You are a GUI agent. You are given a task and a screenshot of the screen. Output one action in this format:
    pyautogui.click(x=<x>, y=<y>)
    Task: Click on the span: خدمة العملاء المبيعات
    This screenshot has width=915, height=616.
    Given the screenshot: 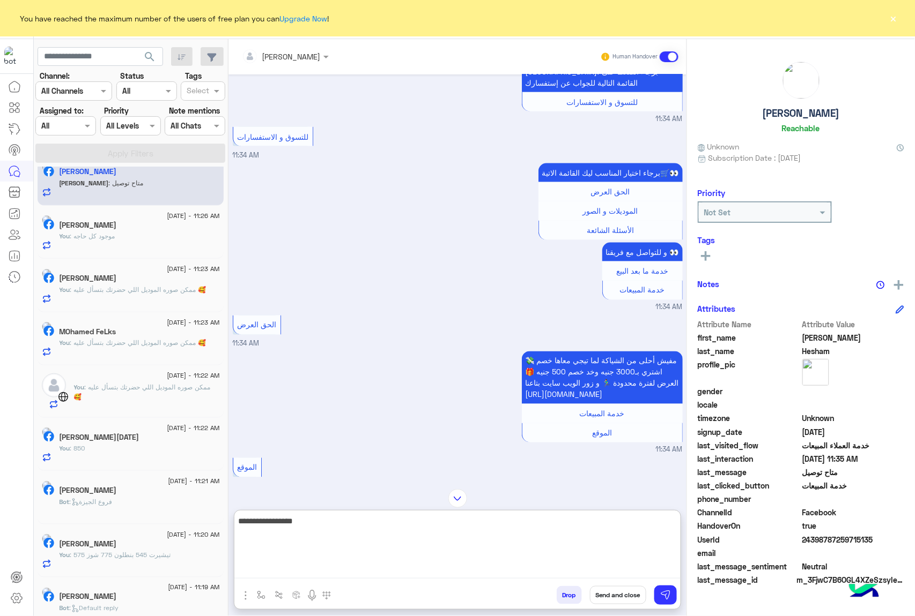 What is the action you would take?
    pyautogui.click(x=853, y=445)
    